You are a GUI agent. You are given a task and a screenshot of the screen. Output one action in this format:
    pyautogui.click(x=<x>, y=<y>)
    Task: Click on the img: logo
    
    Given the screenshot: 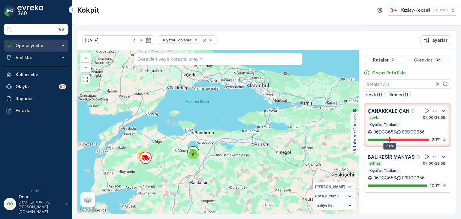 What is the action you would take?
    pyautogui.click(x=10, y=11)
    